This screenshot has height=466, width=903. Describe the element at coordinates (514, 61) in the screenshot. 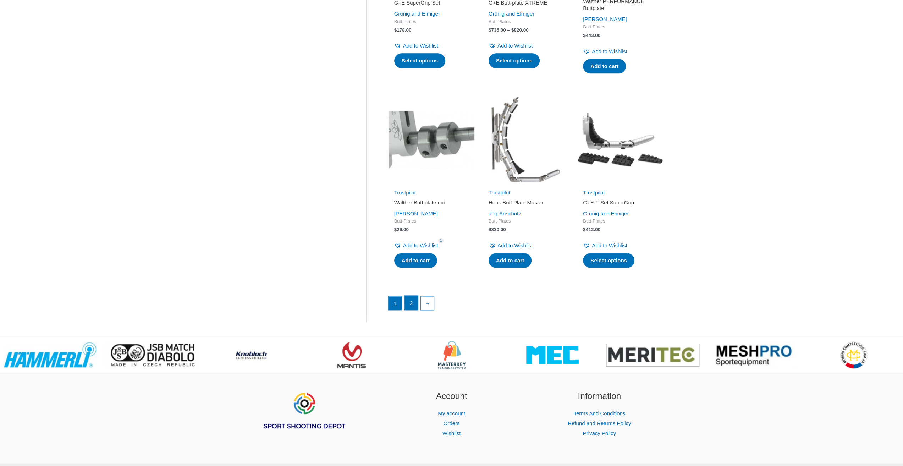

I see `a: Select options for “G+E Butt-plate XTREME”` at that location.